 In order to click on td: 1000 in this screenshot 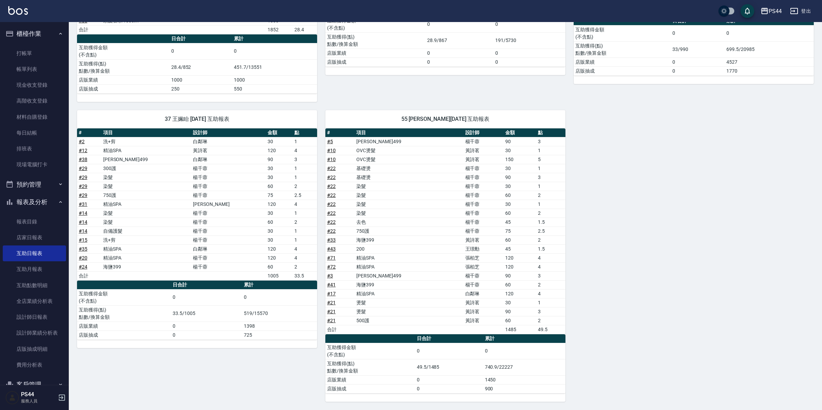, I will do `click(274, 80)`.